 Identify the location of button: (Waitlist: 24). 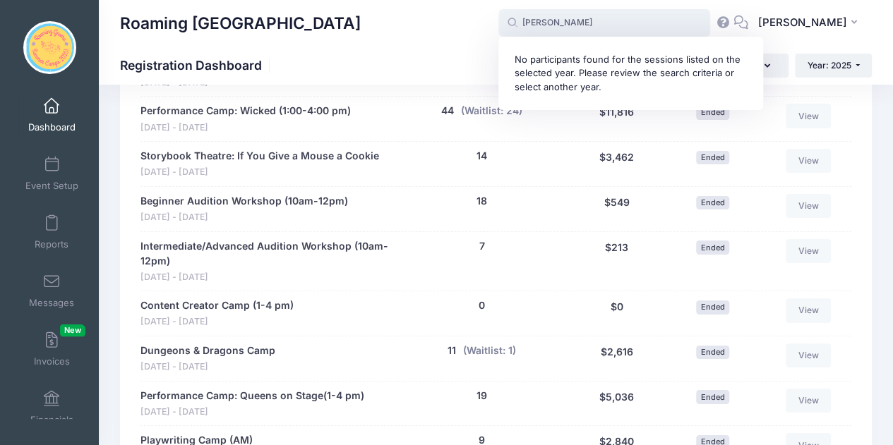
(491, 111).